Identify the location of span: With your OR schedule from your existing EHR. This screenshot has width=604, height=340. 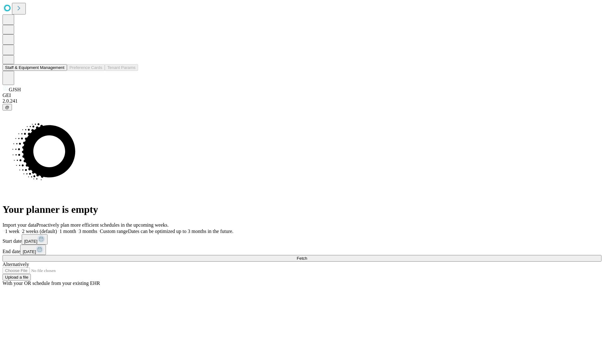
(51, 283).